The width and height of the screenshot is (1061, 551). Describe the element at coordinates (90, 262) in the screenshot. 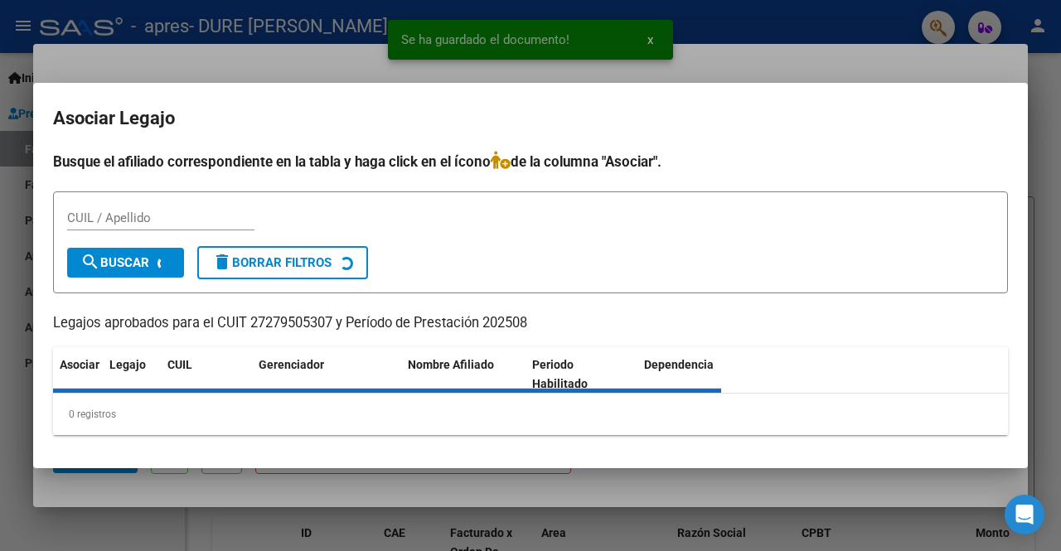

I see `mat-icon: search` at that location.